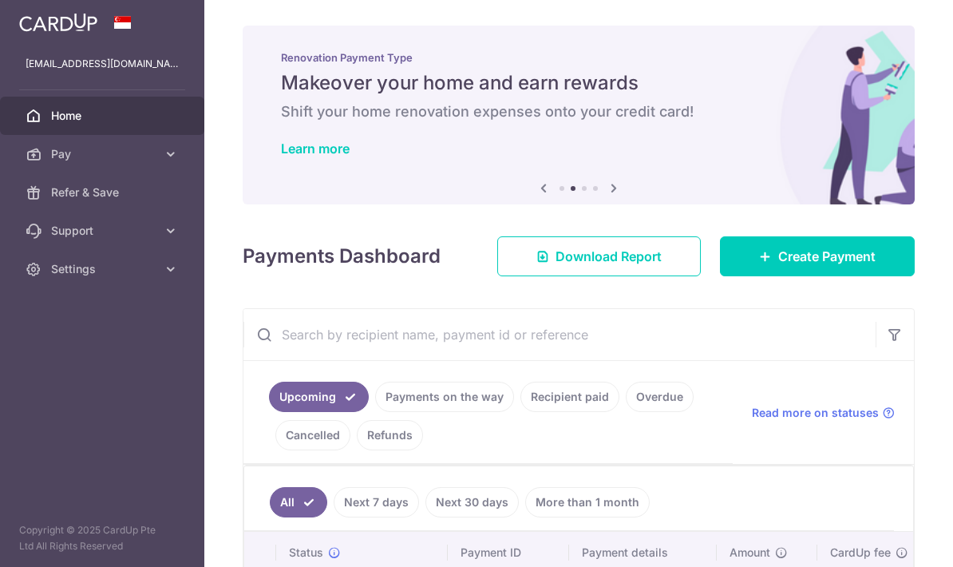 The width and height of the screenshot is (953, 567). I want to click on input: Search by recipient name, payment id or reference, so click(560, 335).